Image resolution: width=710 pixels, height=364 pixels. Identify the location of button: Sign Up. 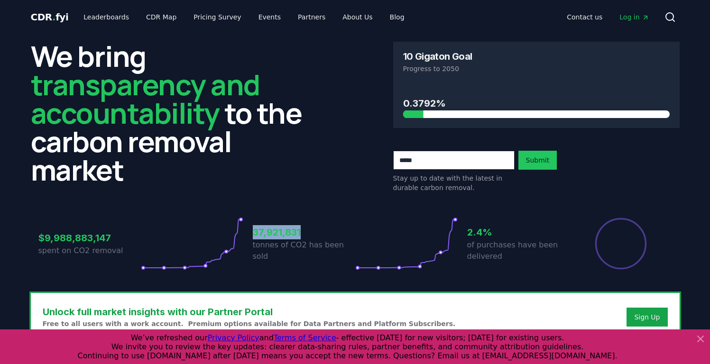
(647, 317).